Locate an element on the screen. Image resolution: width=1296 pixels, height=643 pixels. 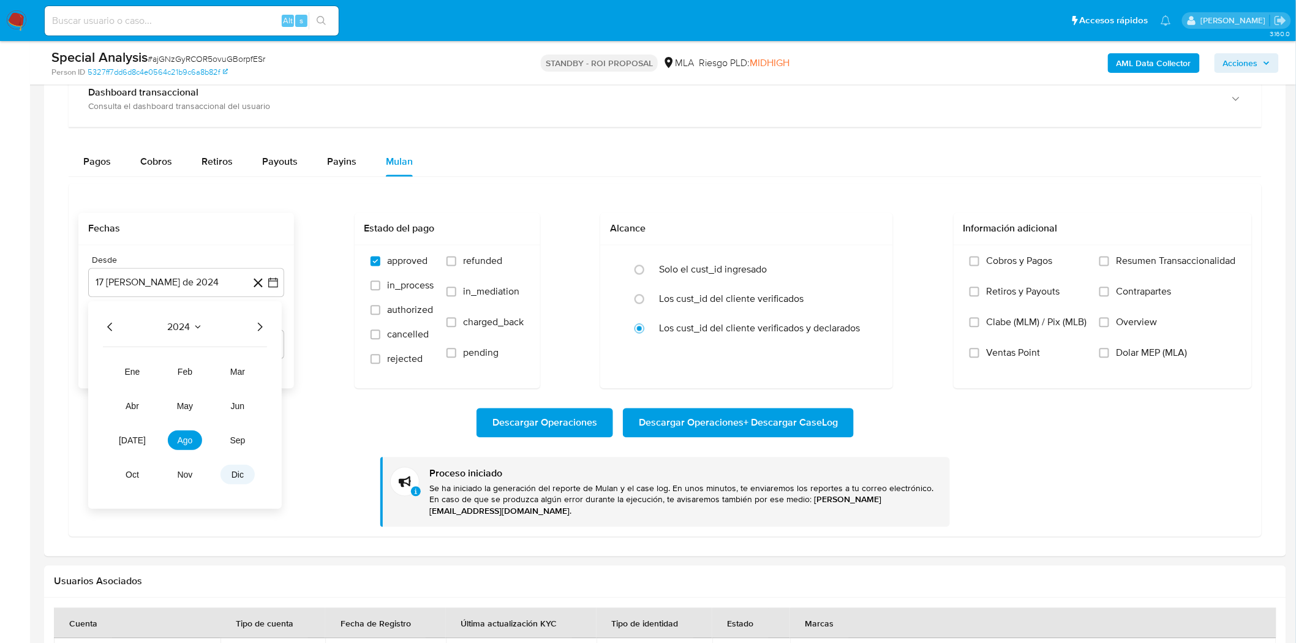
span: # ajGNzGyRCOR5ovuGBorpfESr is located at coordinates (206, 59).